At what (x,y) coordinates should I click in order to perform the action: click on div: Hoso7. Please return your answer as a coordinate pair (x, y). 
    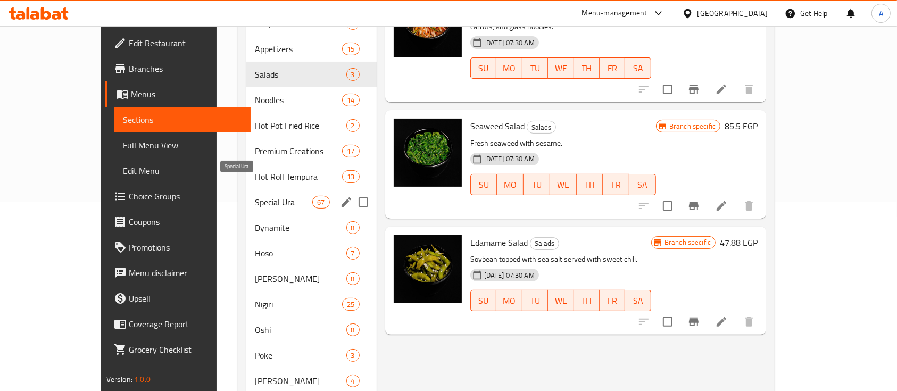
    Looking at the image, I should click on (311, 253).